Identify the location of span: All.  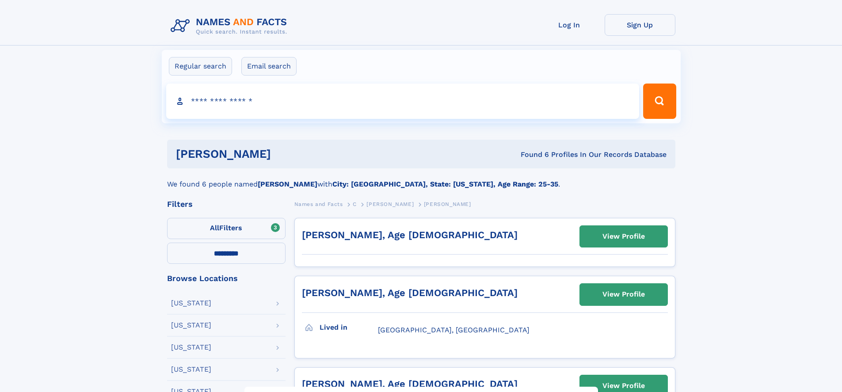
(214, 228).